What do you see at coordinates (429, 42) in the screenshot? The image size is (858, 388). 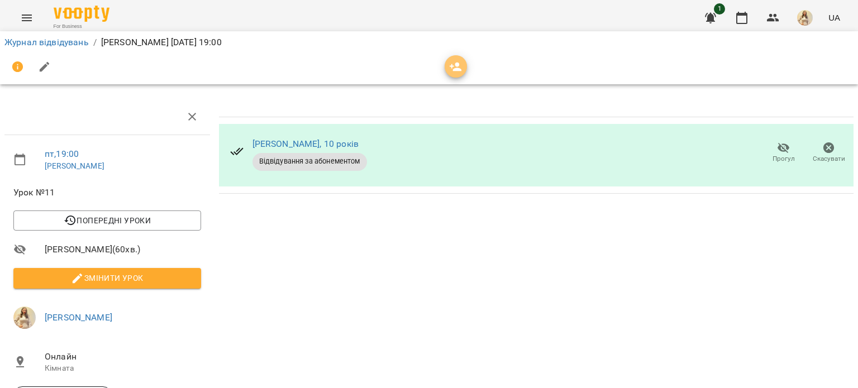 I see `nav: breadcrumb` at bounding box center [429, 42].